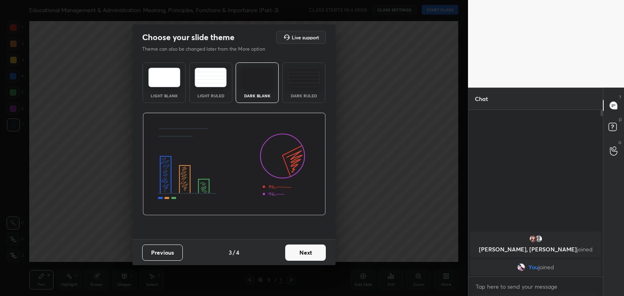 The height and width of the screenshot is (296, 624). Describe the element at coordinates (535, 254) in the screenshot. I see `div: grid` at that location.